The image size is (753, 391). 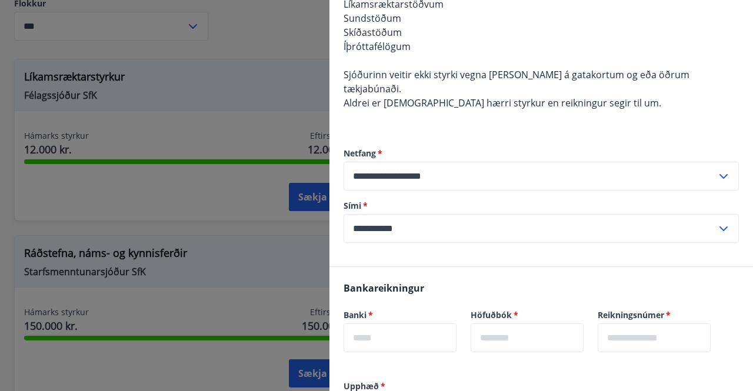 What do you see at coordinates (400, 315) in the screenshot?
I see `label: Banki` at bounding box center [400, 315].